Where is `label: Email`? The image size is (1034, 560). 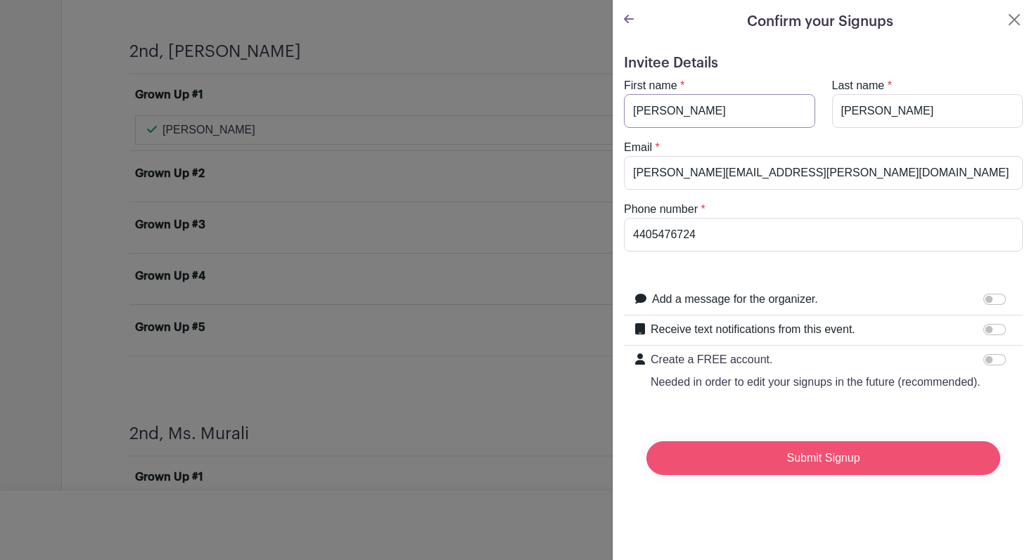
label: Email is located at coordinates (638, 148).